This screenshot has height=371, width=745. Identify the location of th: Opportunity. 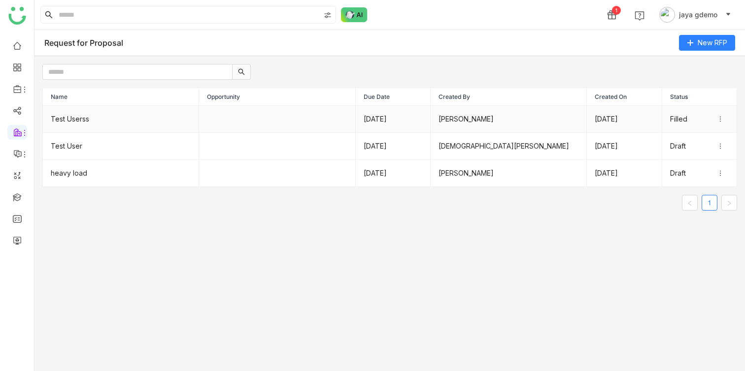
(277, 97).